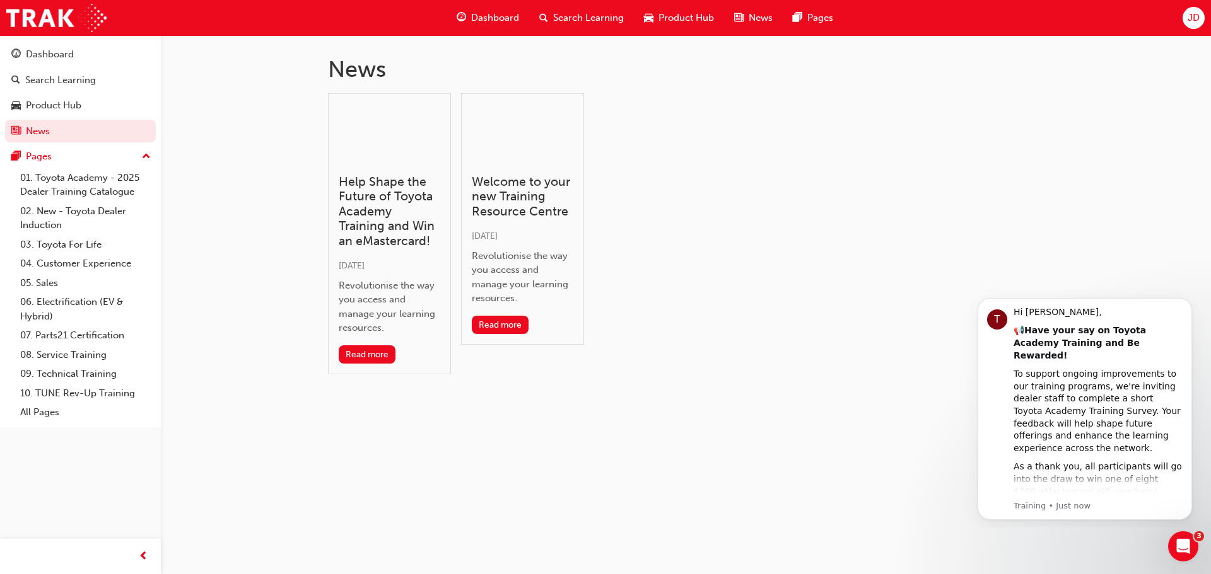 The height and width of the screenshot is (574, 1211). Describe the element at coordinates (1199, 537) in the screenshot. I see `span: 3` at that location.